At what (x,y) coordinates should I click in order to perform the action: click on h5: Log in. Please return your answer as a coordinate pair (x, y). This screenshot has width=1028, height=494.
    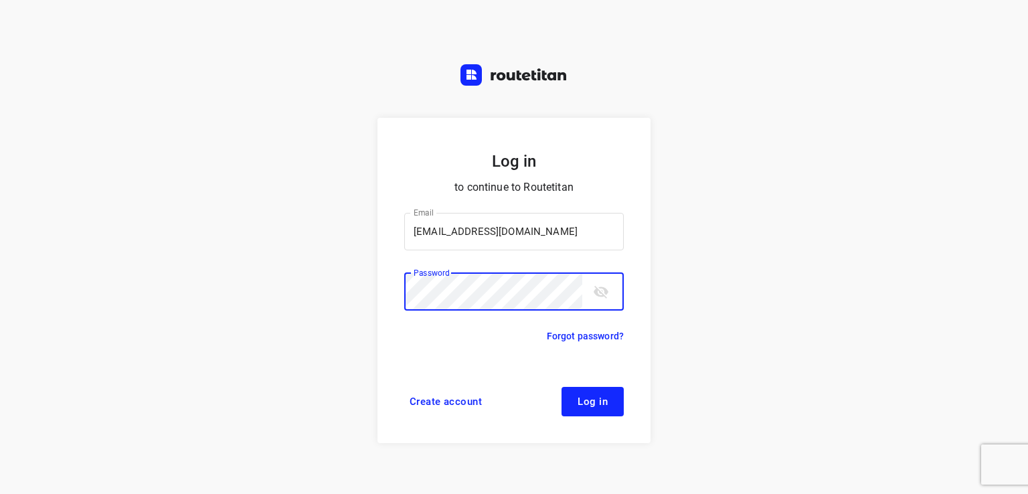
    Looking at the image, I should click on (514, 161).